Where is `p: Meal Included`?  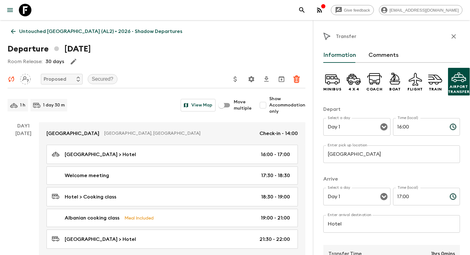
p: Meal Included is located at coordinates (139, 218).